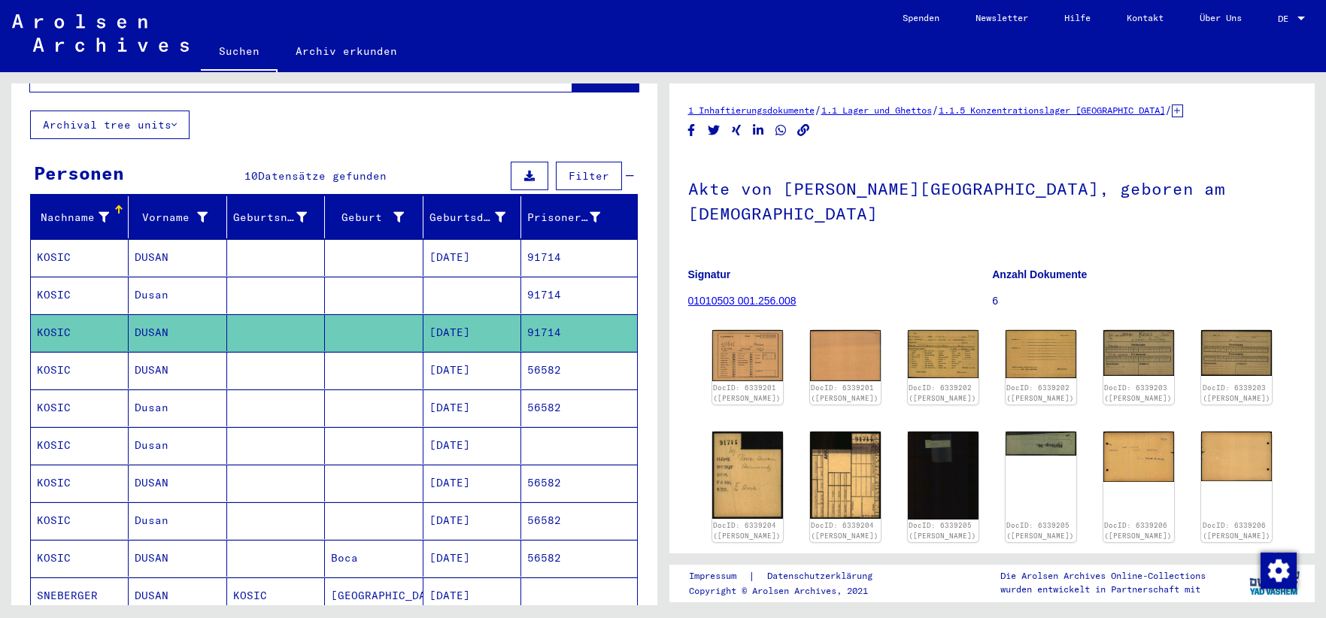 The height and width of the screenshot is (618, 1326). Describe the element at coordinates (346, 51) in the screenshot. I see `a: Archiv erkunden` at that location.